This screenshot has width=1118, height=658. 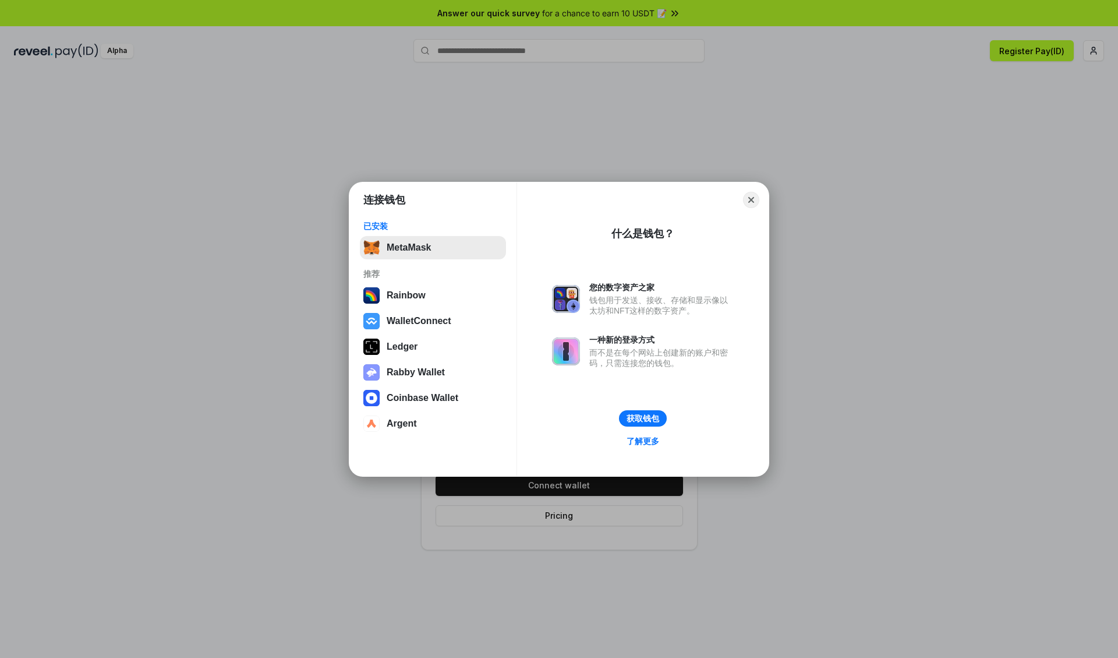 What do you see at coordinates (662, 340) in the screenshot?
I see `div: 一种新的登录方式` at bounding box center [662, 340].